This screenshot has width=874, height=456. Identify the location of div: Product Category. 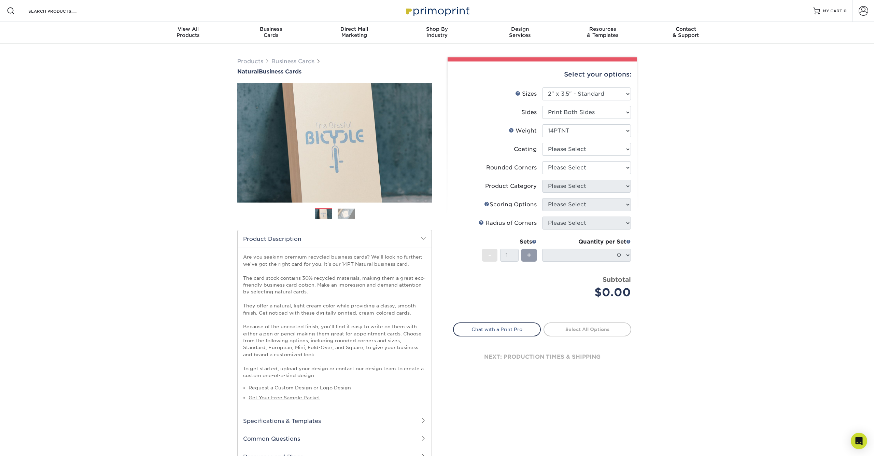
(511, 186).